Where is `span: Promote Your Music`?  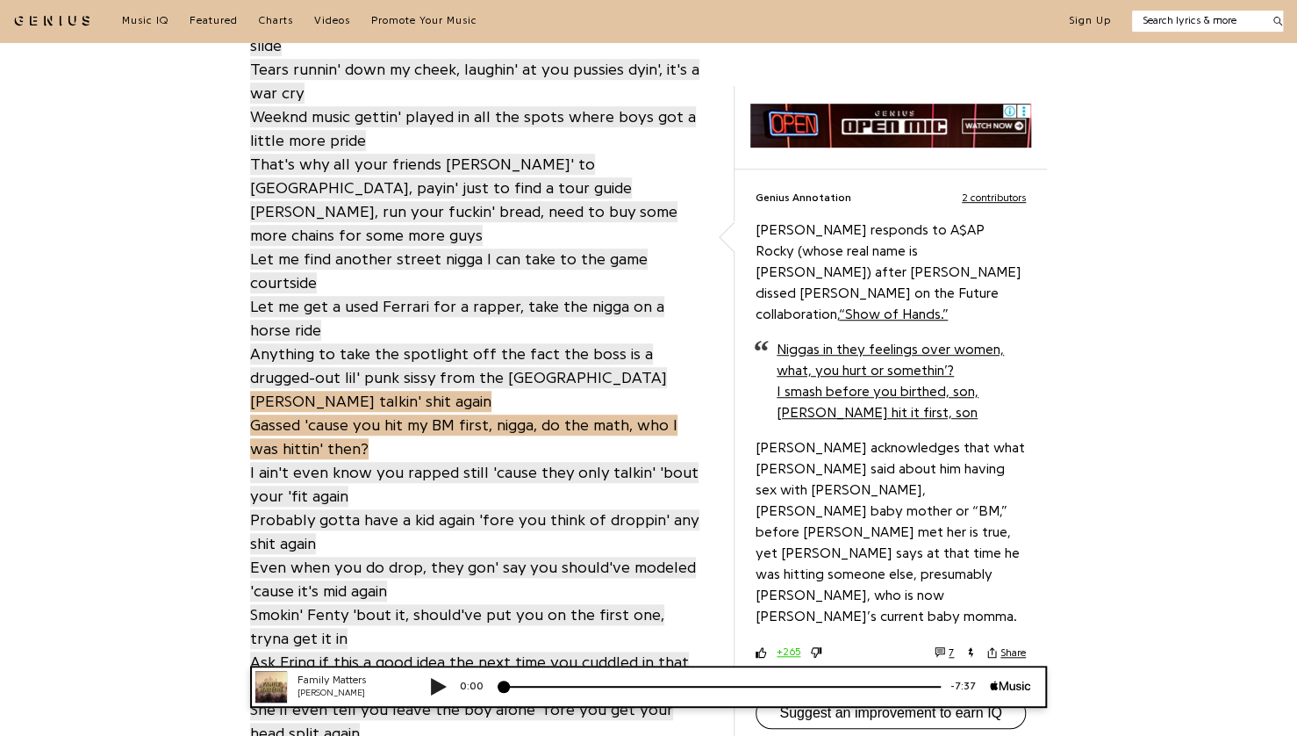
span: Promote Your Music is located at coordinates (424, 20).